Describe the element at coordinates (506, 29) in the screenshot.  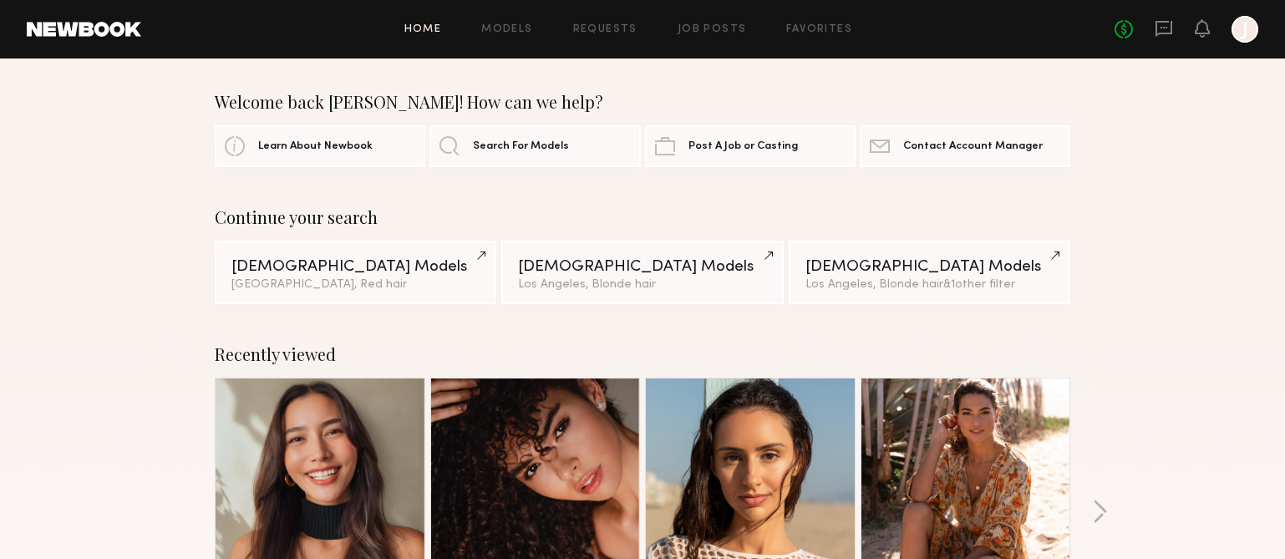
I see `a: Models` at that location.